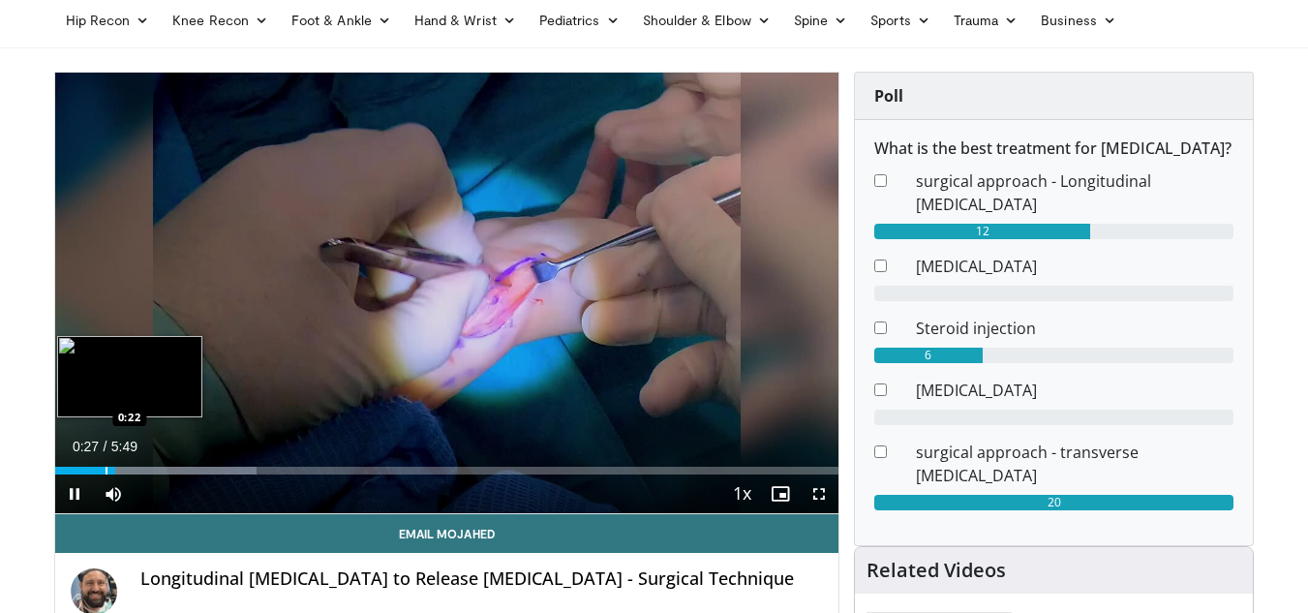  What do you see at coordinates (982, 231) in the screenshot?
I see `div: 12` at bounding box center [982, 231].